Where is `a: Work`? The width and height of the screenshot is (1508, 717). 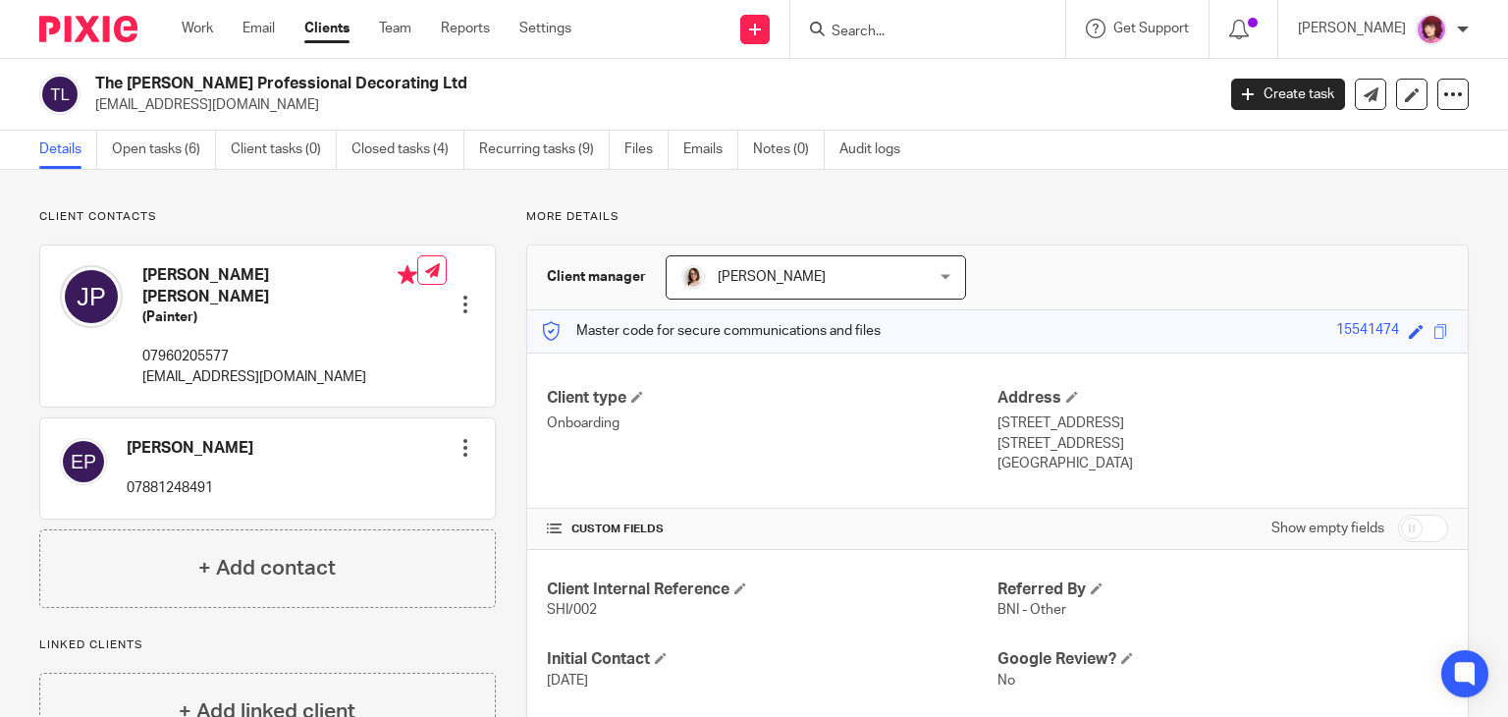
a: Work is located at coordinates (197, 28).